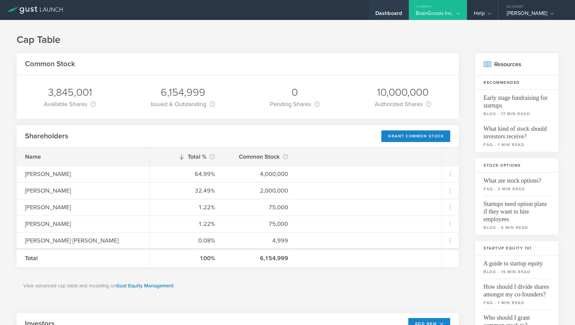 This screenshot has height=325, width=575. What do you see at coordinates (260, 157) in the screenshot?
I see `div: Common Stock` at bounding box center [260, 157].